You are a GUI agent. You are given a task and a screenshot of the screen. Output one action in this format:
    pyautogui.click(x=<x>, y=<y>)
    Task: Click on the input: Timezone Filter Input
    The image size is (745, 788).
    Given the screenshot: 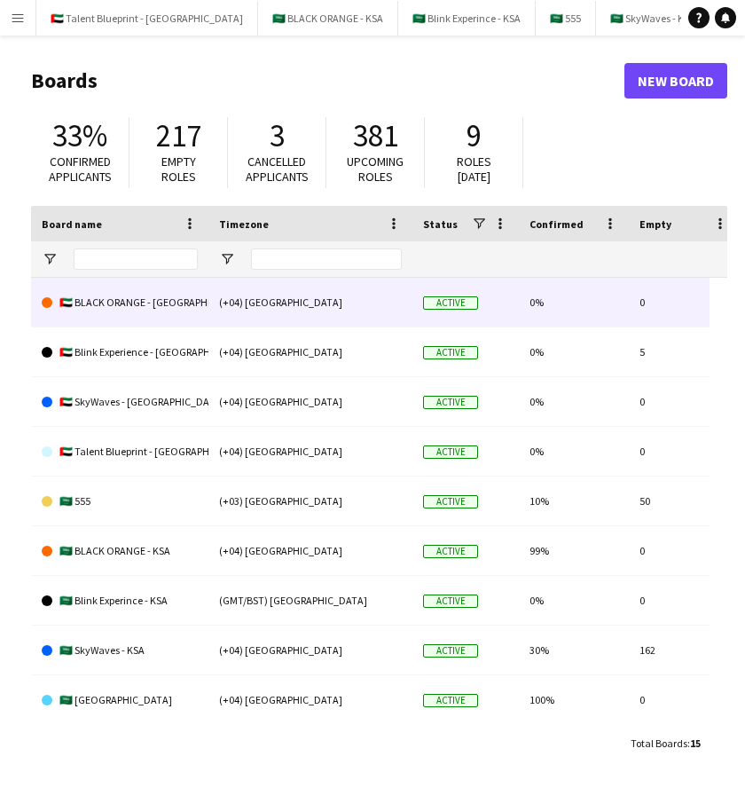 What is the action you would take?
    pyautogui.click(x=327, y=259)
    